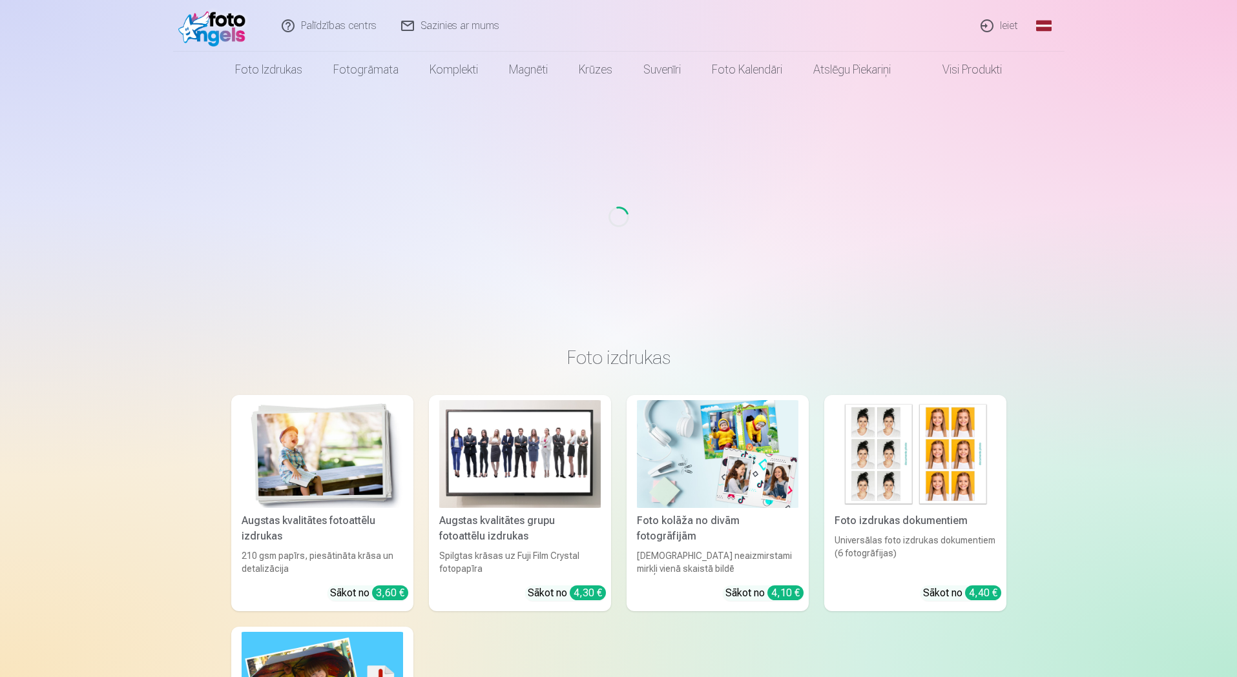 This screenshot has height=677, width=1237. Describe the element at coordinates (215, 26) in the screenshot. I see `img: /fa1` at that location.